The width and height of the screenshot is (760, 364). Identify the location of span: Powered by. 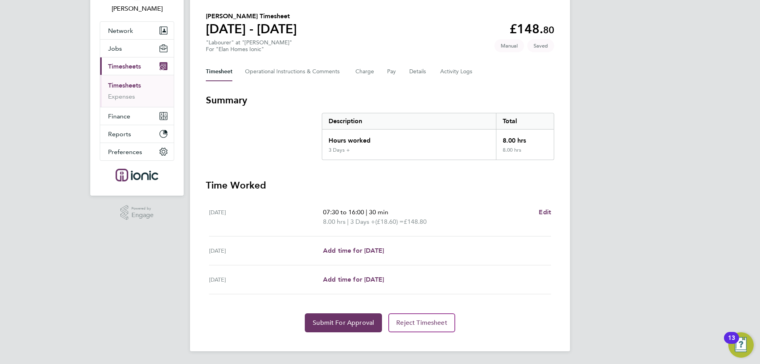
(143, 208).